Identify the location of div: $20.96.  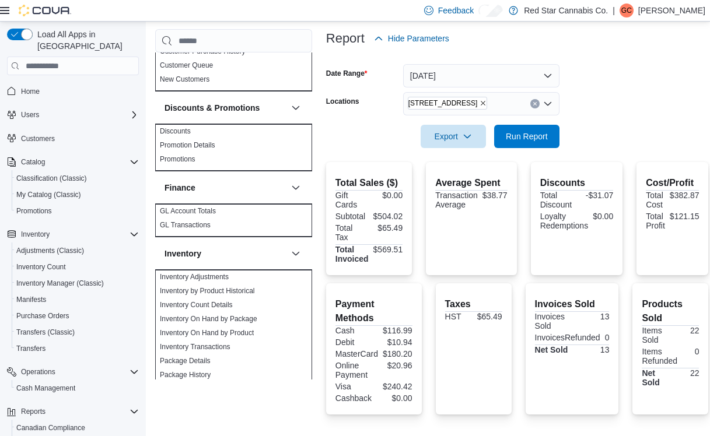
(394, 366).